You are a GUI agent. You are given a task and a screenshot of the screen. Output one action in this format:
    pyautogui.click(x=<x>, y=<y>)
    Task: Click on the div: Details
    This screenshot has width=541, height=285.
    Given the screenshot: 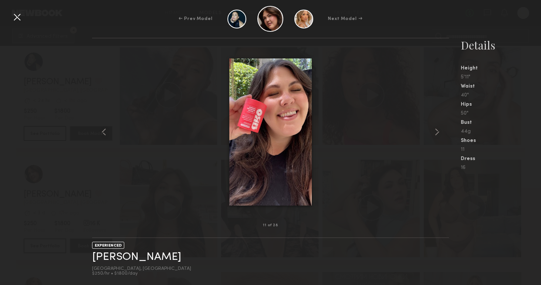 What is the action you would take?
    pyautogui.click(x=501, y=45)
    